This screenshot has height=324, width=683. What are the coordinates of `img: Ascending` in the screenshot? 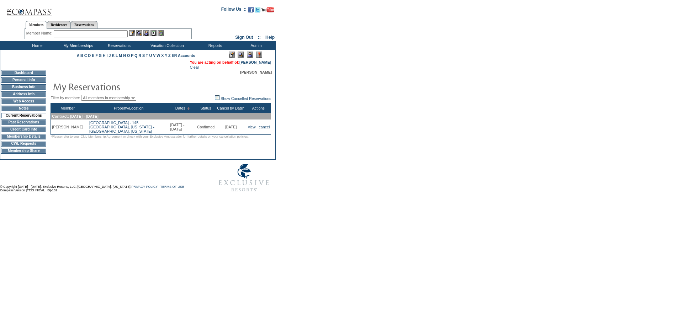 It's located at (187, 108).